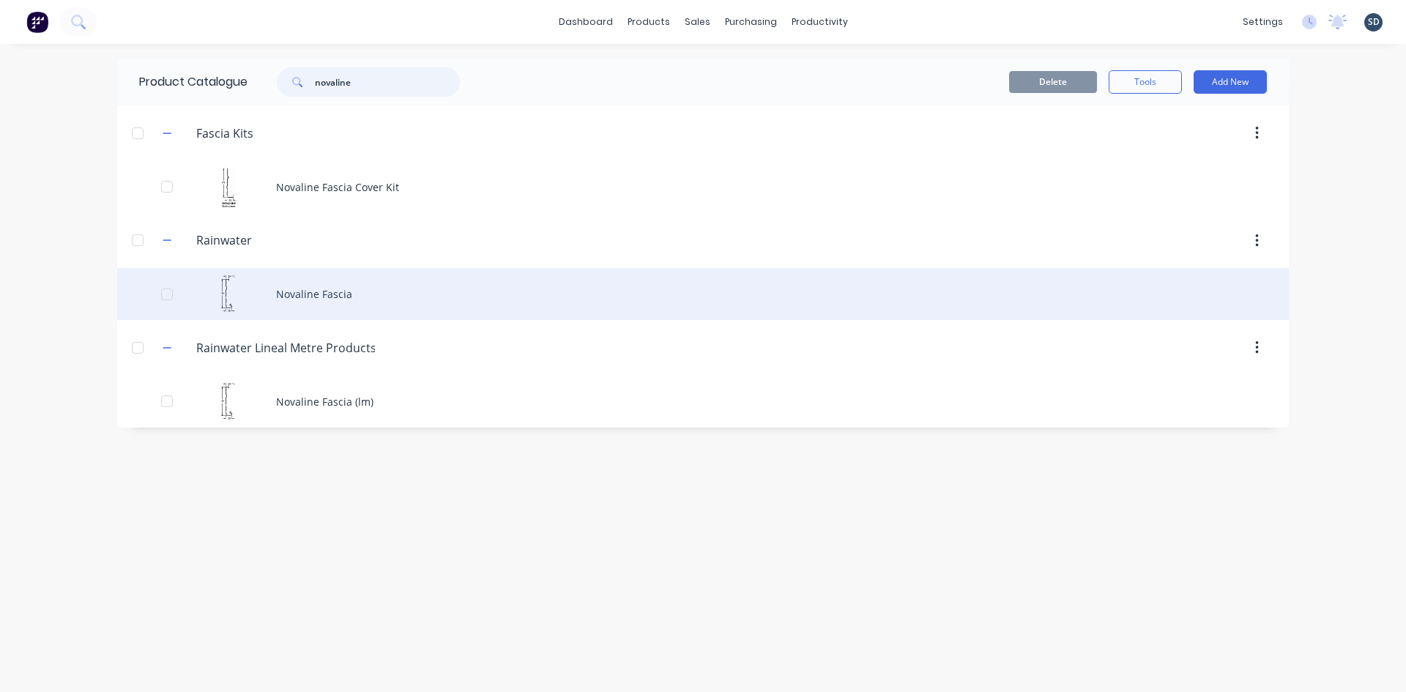 The width and height of the screenshot is (1406, 692). What do you see at coordinates (1263, 22) in the screenshot?
I see `div: settings` at bounding box center [1263, 22].